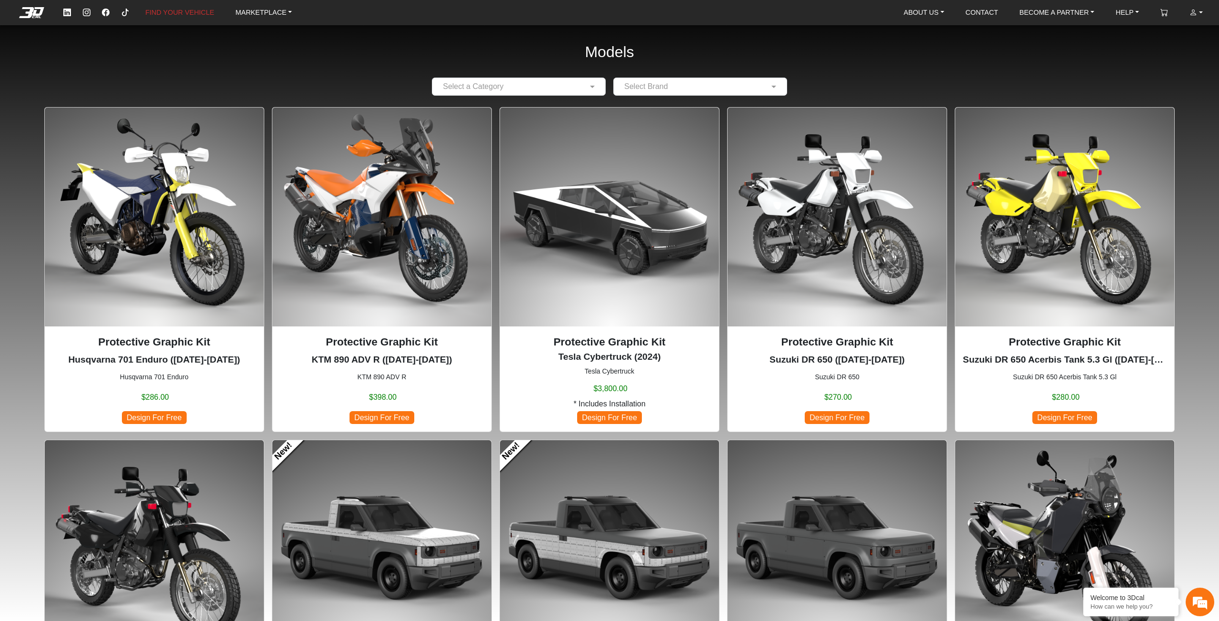 This screenshot has height=621, width=1219. Describe the element at coordinates (1064, 377) in the screenshot. I see `small: Suzuki DR 650 Acerbis Tank 5.3 Gl` at that location.